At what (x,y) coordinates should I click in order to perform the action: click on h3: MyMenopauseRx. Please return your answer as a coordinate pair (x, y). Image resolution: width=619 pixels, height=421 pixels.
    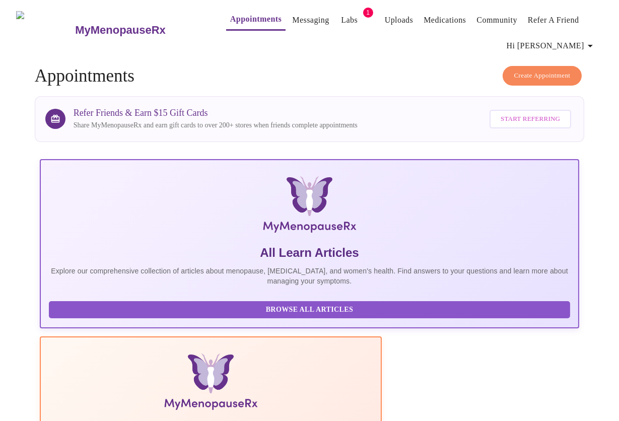
    Looking at the image, I should click on (120, 30).